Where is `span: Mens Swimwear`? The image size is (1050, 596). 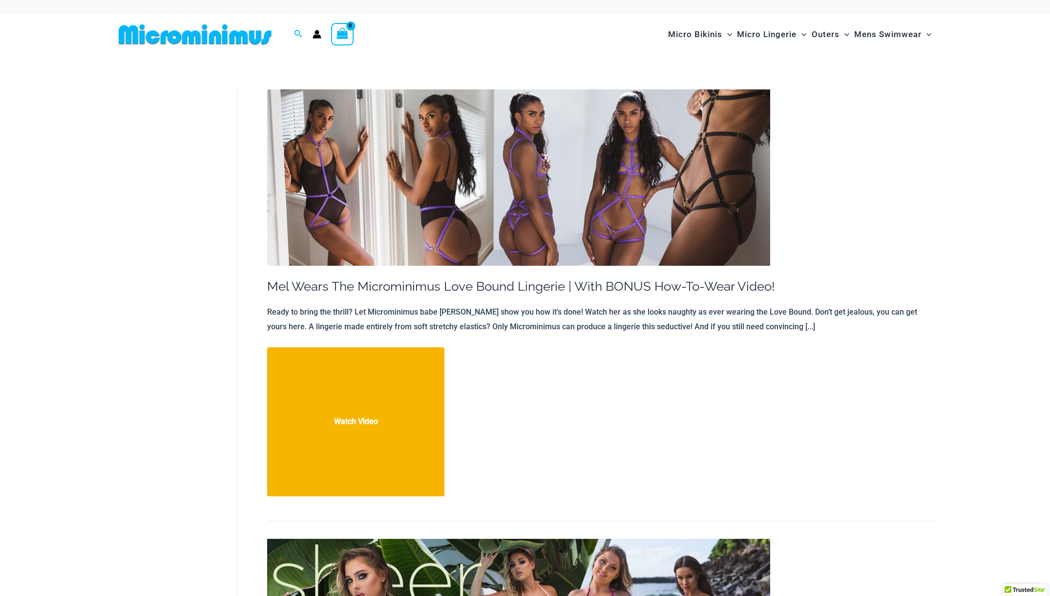 span: Mens Swimwear is located at coordinates (888, 34).